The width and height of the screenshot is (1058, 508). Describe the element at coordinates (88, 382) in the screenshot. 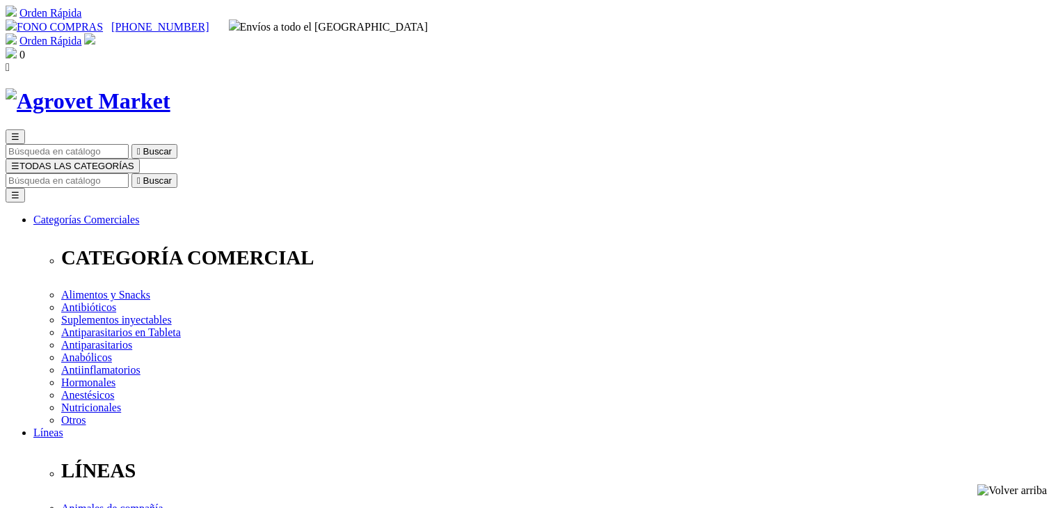

I see `span: Hormonales` at that location.